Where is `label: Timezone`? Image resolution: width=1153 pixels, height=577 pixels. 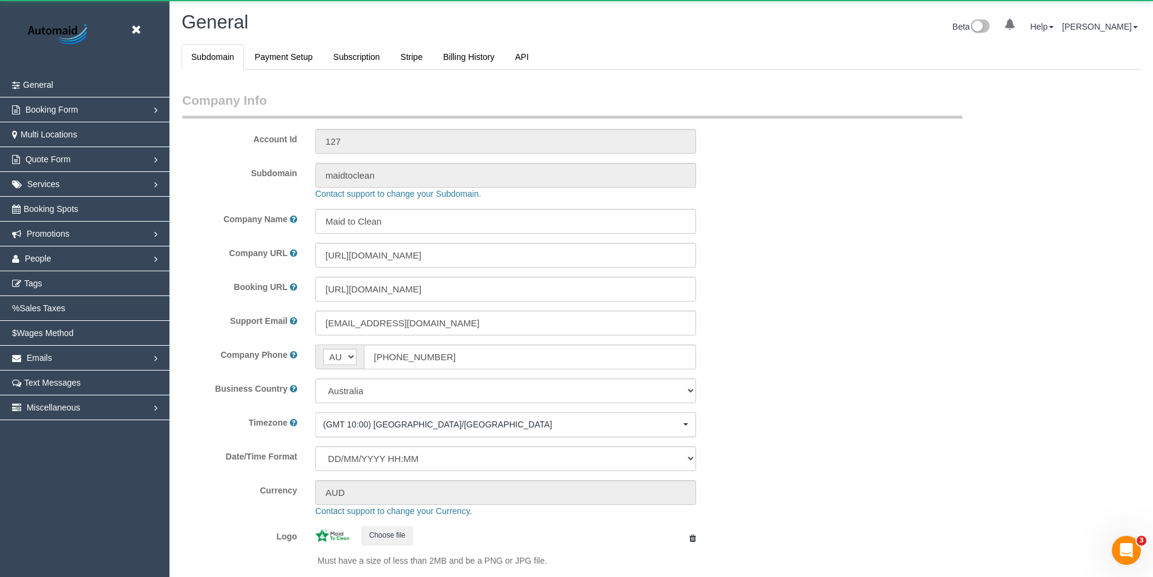 label: Timezone is located at coordinates (268, 422).